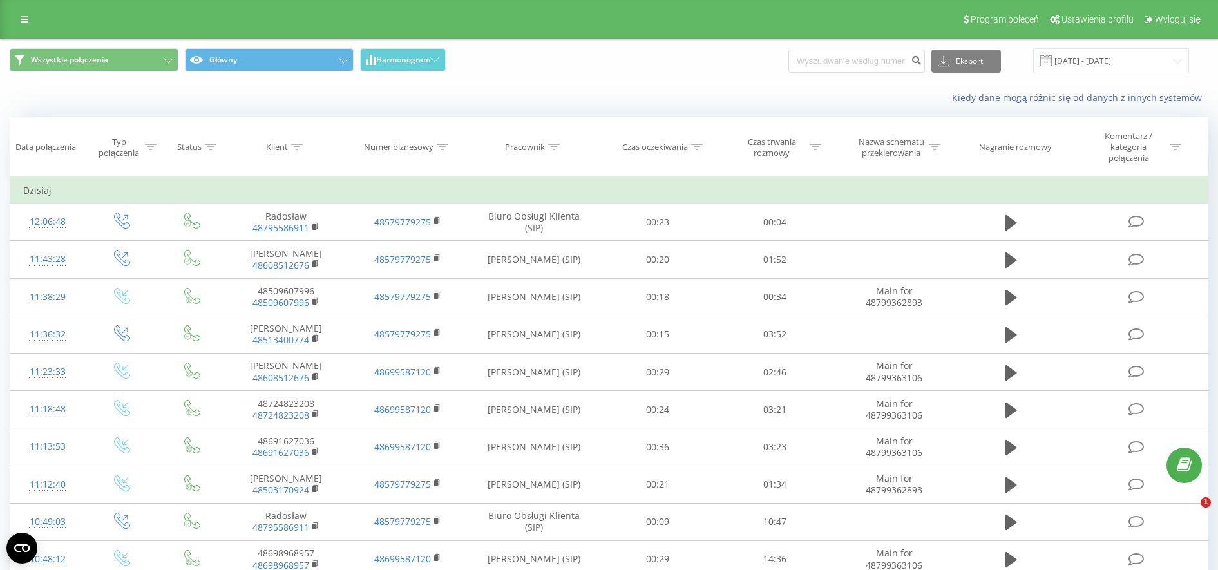 Image resolution: width=1218 pixels, height=570 pixels. What do you see at coordinates (281, 452) in the screenshot?
I see `a: 48691627036` at bounding box center [281, 452].